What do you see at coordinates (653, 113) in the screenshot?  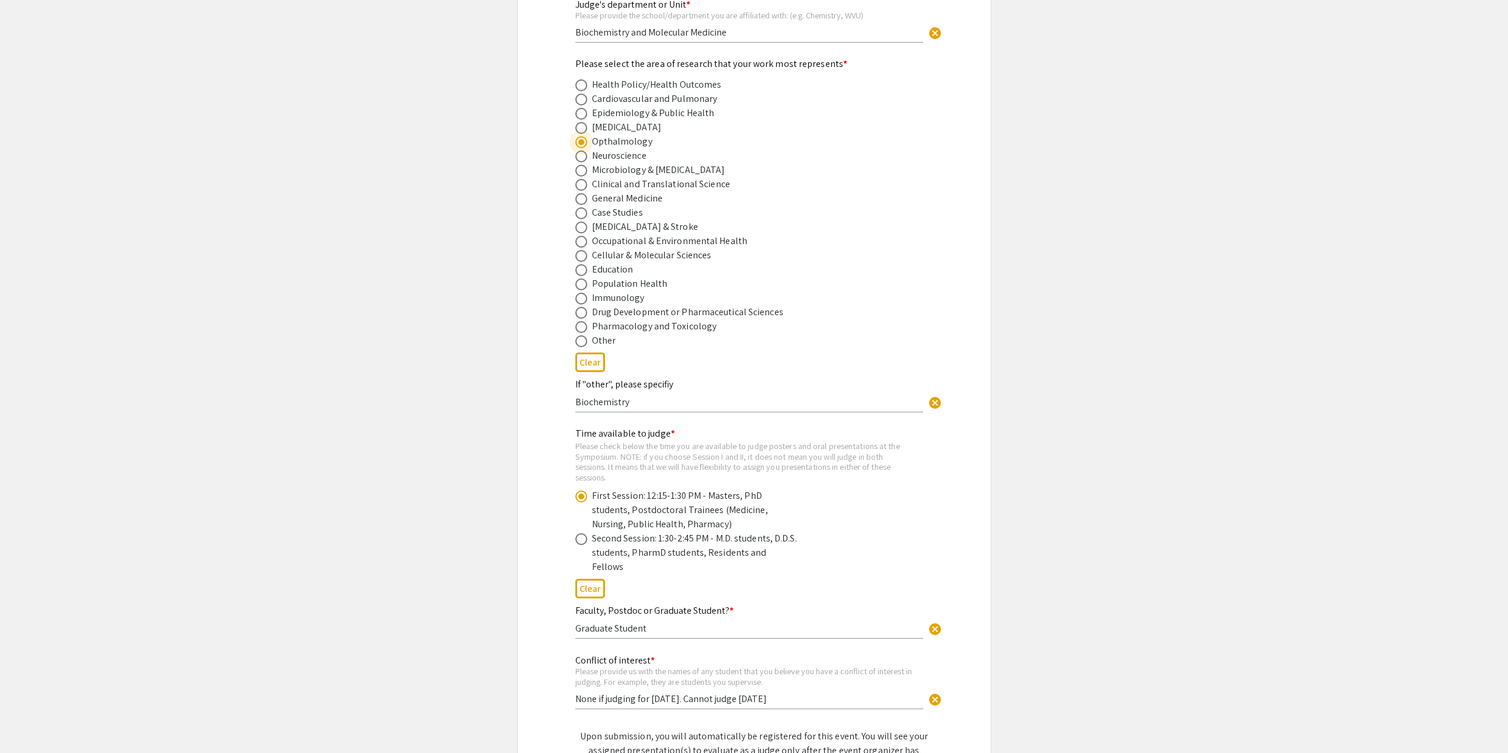 I see `div: Epidemiology & Public Health` at bounding box center [653, 113].